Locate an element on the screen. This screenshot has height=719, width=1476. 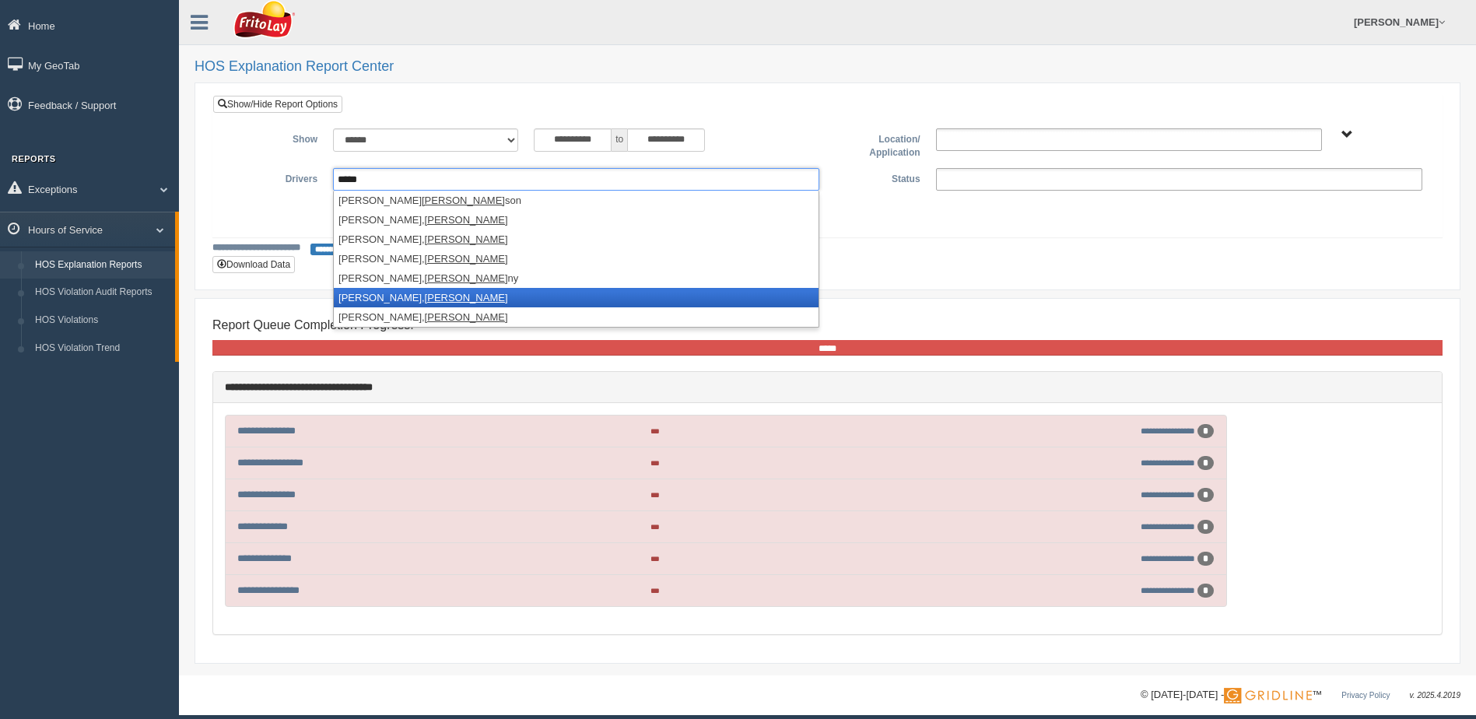
label: Drivers is located at coordinates (275, 177).